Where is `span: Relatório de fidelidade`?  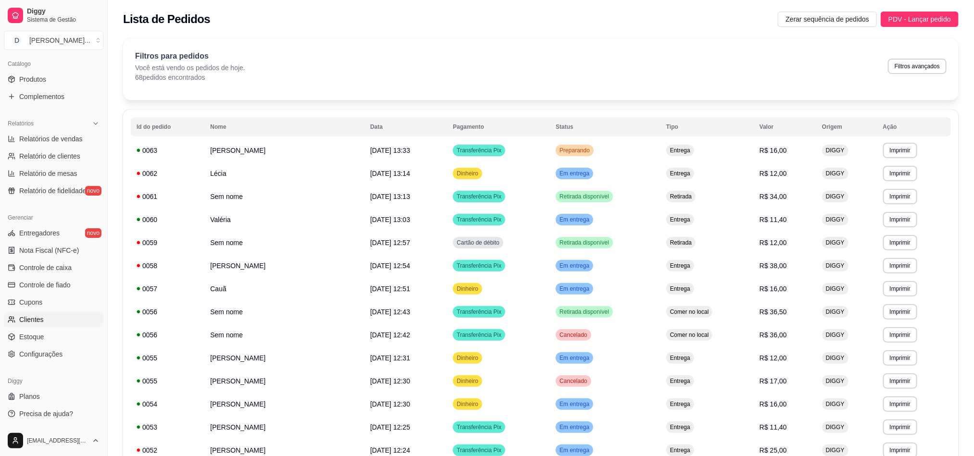
span: Relatório de fidelidade is located at coordinates (52, 191).